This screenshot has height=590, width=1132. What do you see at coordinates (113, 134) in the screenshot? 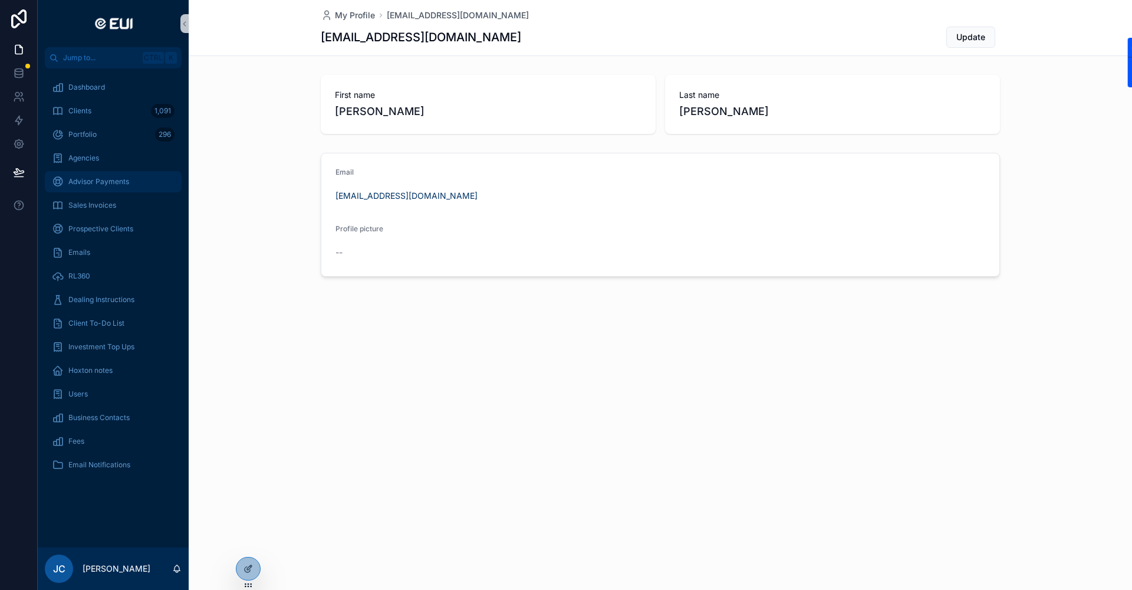
I see `a: Portfolio296` at bounding box center [113, 134].